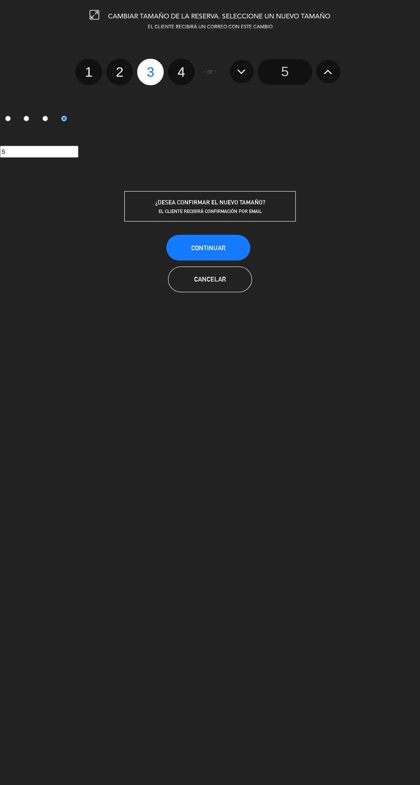 The height and width of the screenshot is (785, 420). Describe the element at coordinates (64, 118) in the screenshot. I see `input: 4` at that location.